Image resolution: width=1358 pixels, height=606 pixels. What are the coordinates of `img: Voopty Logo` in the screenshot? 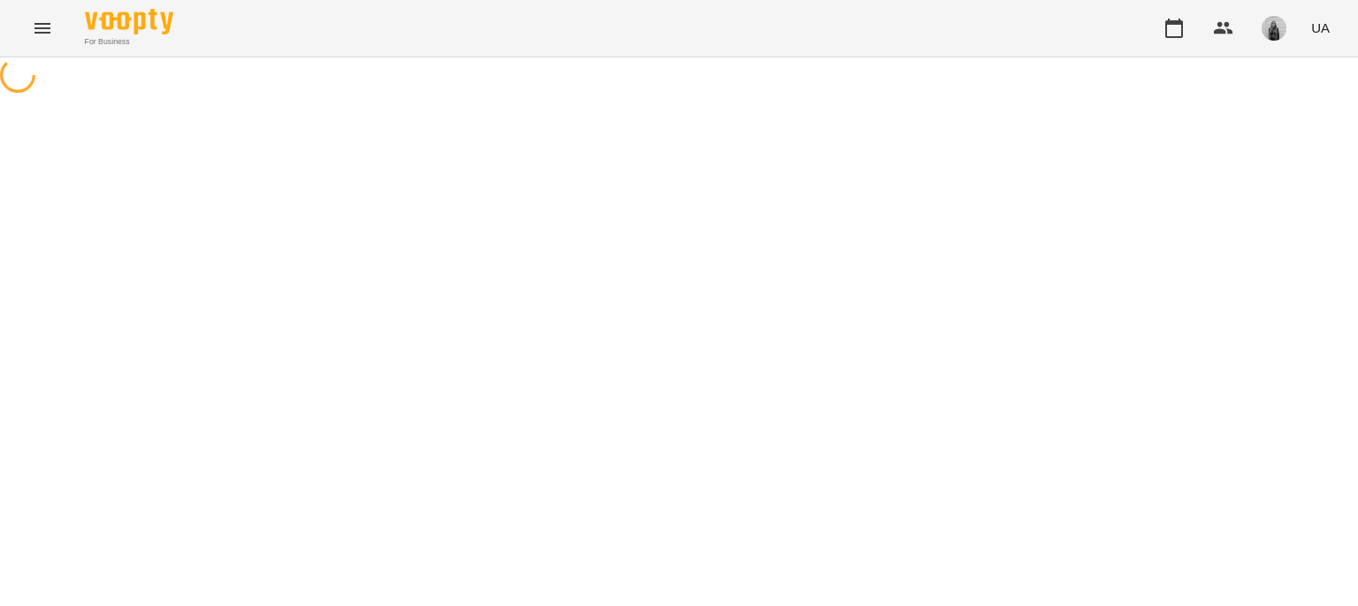 It's located at (129, 21).